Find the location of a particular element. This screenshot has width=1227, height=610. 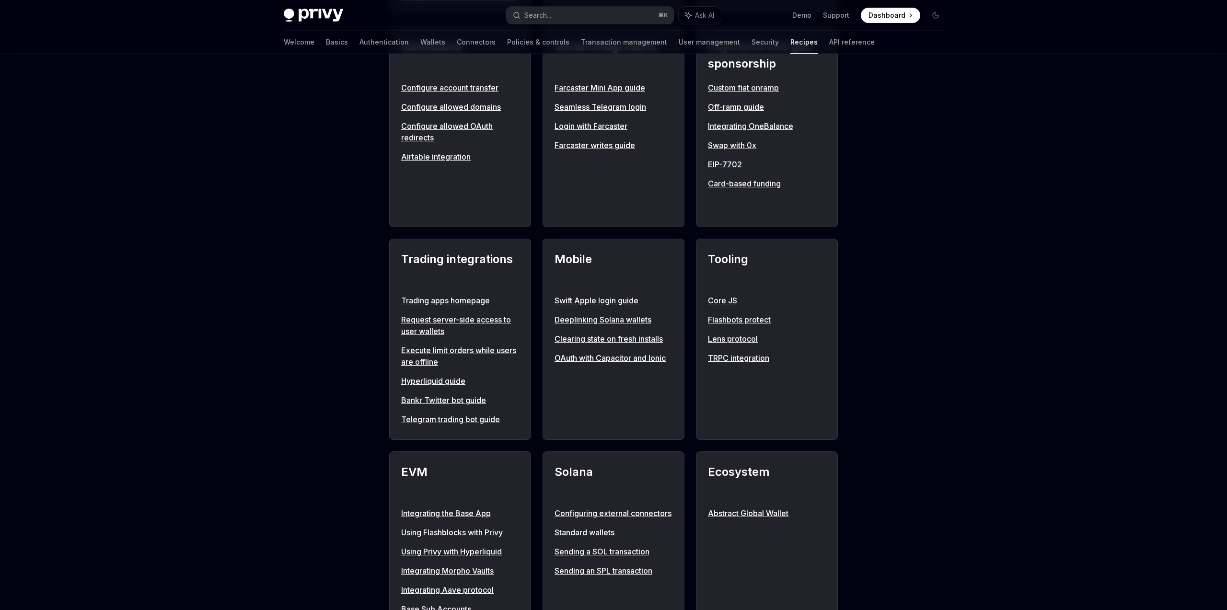

button: Search...⌘K is located at coordinates (590, 15).